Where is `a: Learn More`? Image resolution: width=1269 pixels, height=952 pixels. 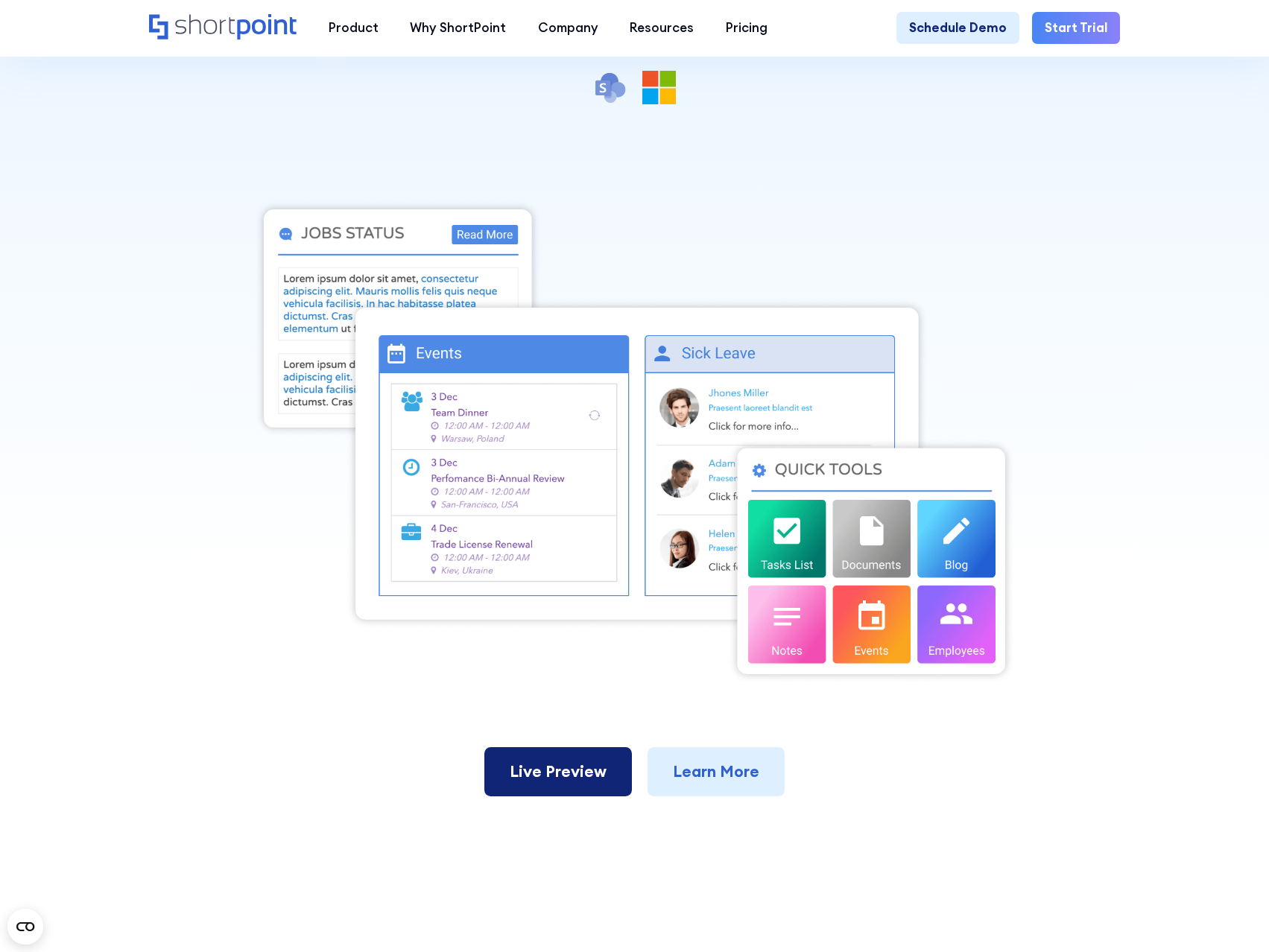 a: Learn More is located at coordinates (716, 771).